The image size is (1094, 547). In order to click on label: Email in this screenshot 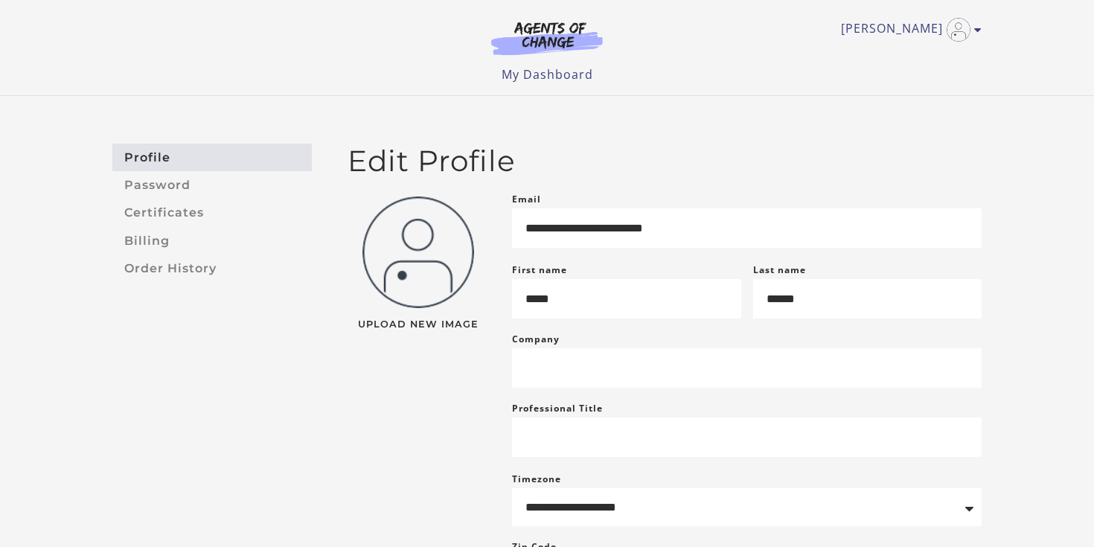, I will do `click(526, 199)`.